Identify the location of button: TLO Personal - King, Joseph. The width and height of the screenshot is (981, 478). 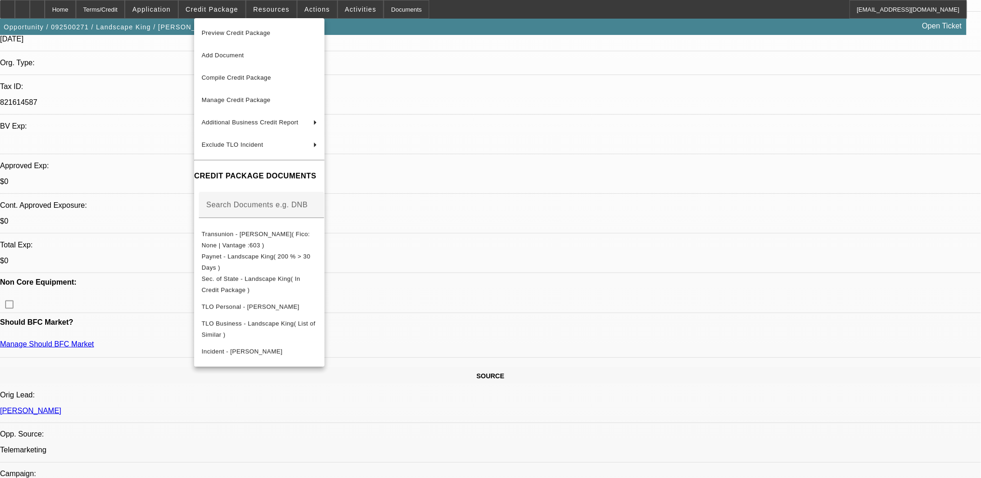
(259, 306).